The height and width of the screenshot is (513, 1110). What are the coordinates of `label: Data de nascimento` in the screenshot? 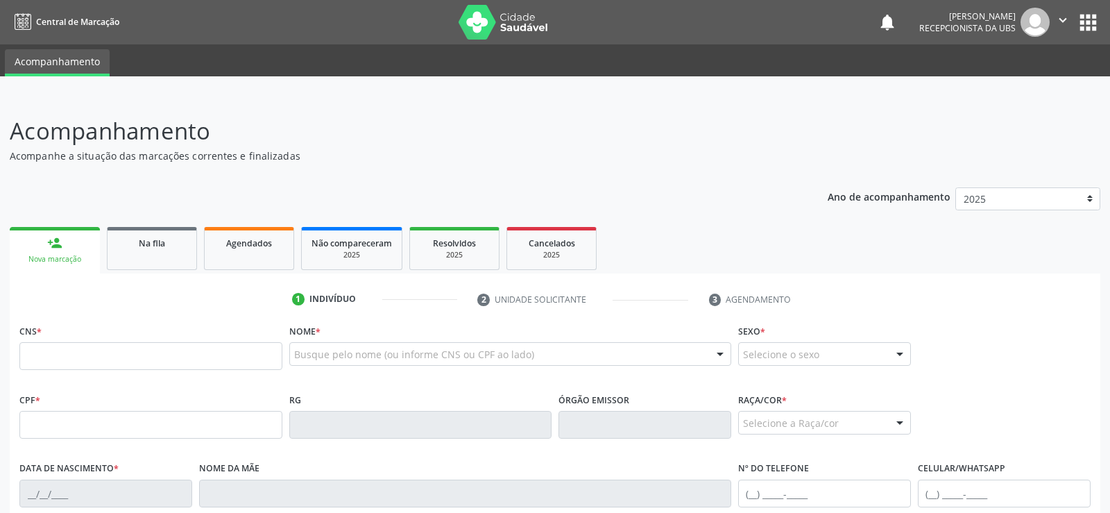 It's located at (69, 468).